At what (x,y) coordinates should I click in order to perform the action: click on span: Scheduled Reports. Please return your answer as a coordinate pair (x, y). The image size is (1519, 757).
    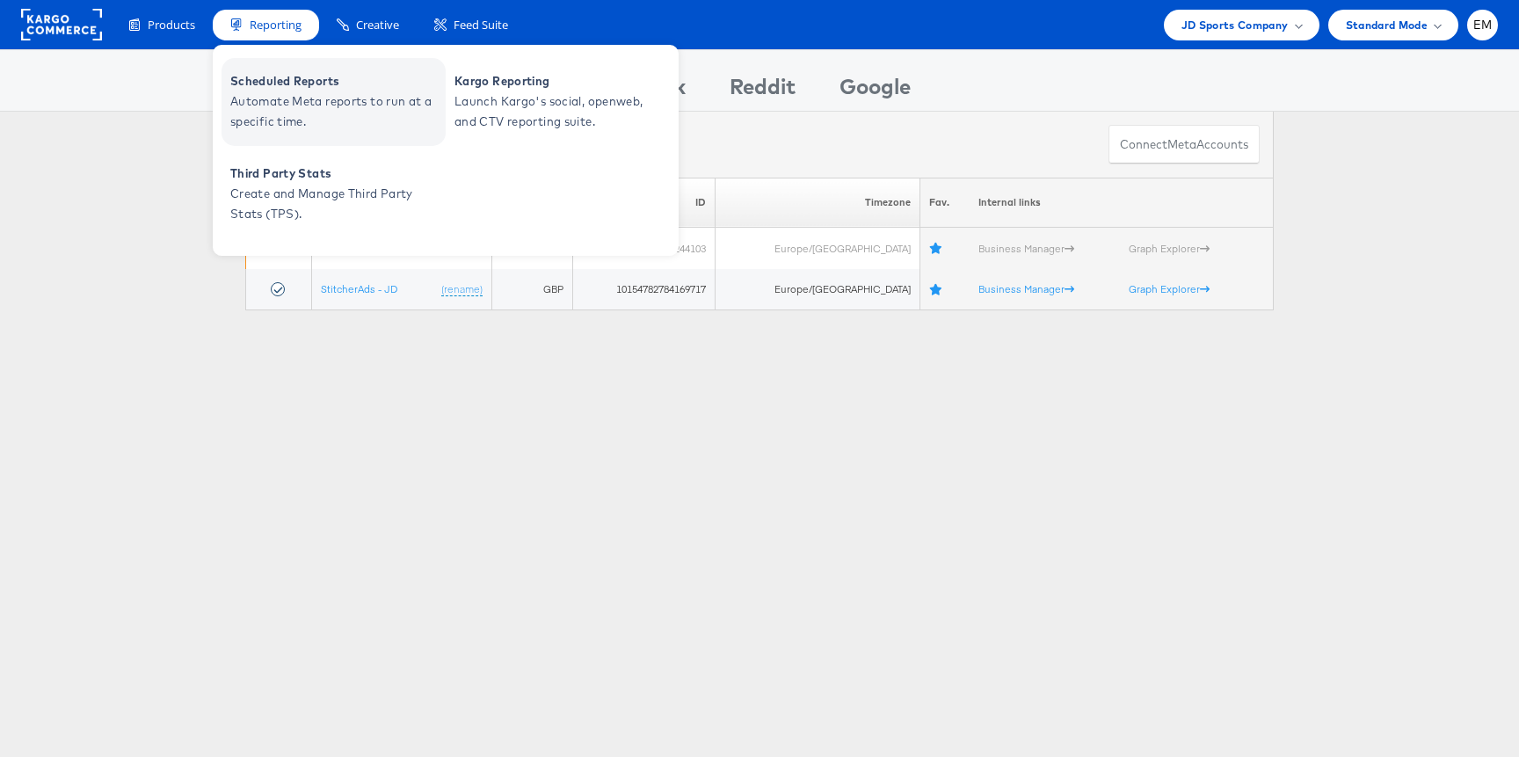
    Looking at the image, I should click on (336, 81).